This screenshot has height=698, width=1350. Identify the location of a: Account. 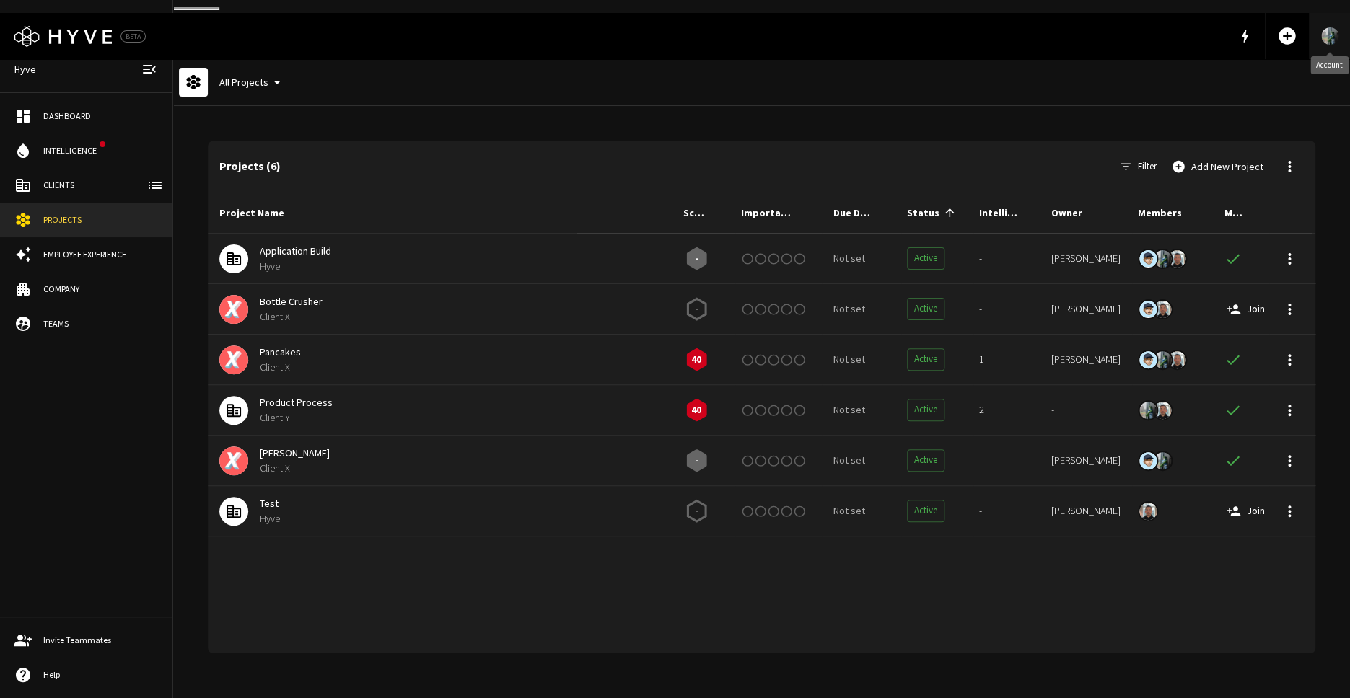
(1330, 36).